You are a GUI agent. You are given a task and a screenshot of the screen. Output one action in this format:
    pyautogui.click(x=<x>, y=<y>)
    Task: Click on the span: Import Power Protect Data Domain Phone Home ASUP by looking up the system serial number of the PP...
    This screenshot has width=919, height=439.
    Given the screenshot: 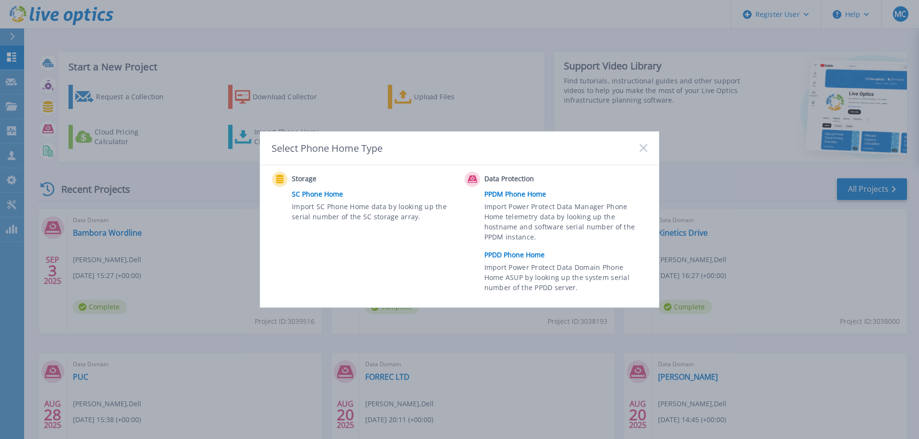 What is the action you would take?
    pyautogui.click(x=564, y=279)
    